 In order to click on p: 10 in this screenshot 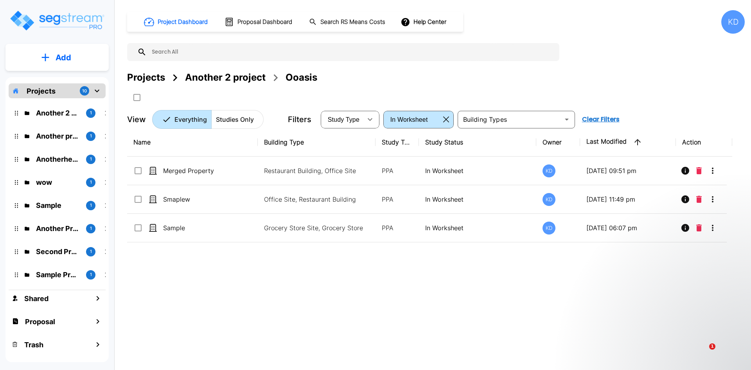, I will do `click(85, 91)`.